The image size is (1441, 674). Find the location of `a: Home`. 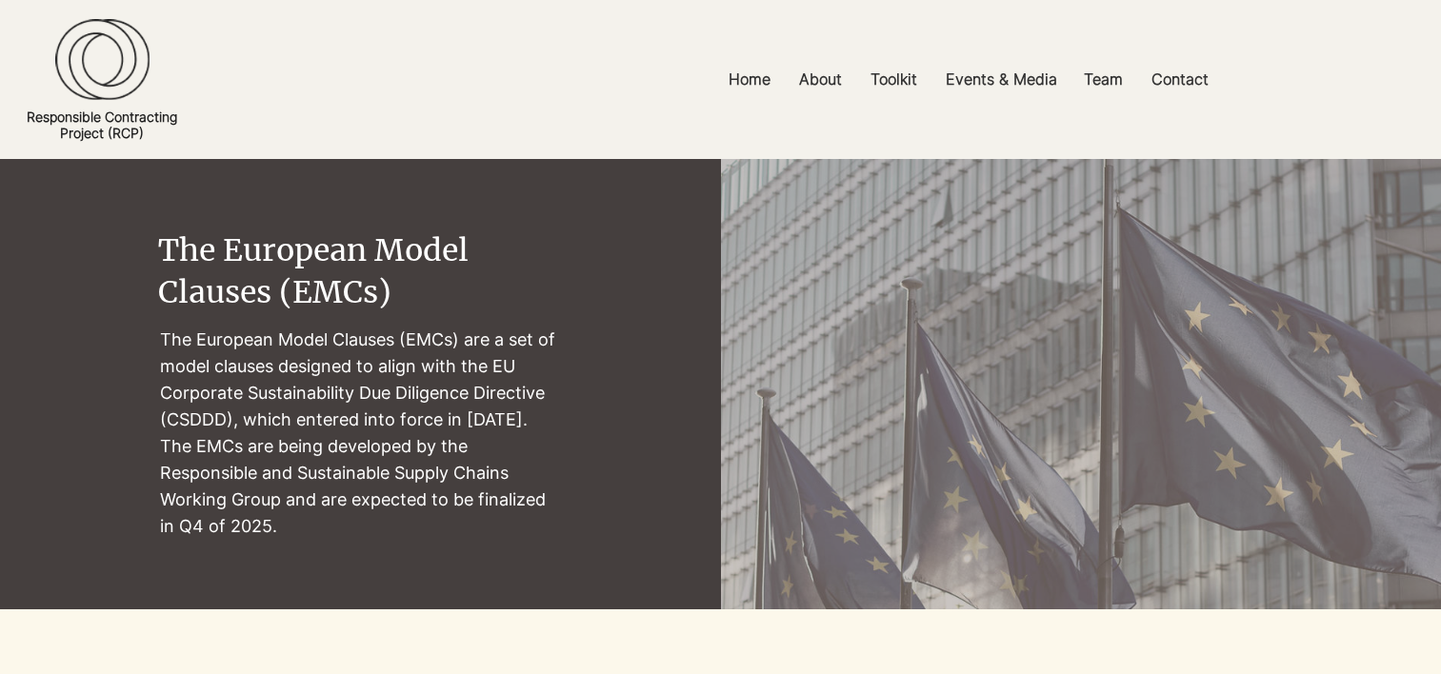

a: Home is located at coordinates (750, 79).